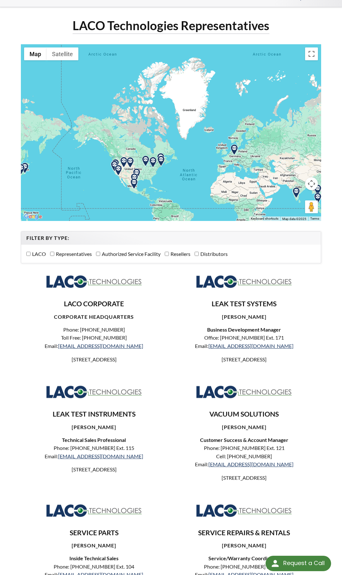  I want to click on label: LACO, so click(36, 254).